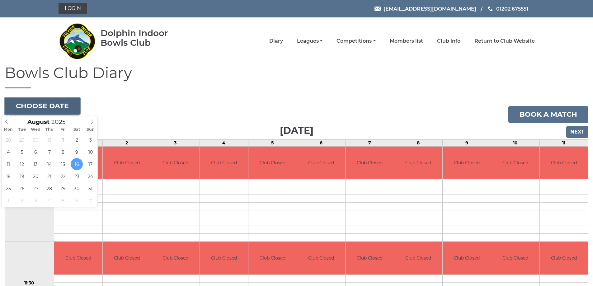  What do you see at coordinates (8, 129) in the screenshot?
I see `span: Mon` at bounding box center [8, 129].